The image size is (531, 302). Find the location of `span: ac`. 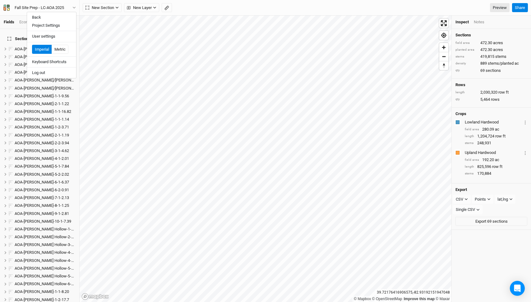

span: ac is located at coordinates (497, 129).